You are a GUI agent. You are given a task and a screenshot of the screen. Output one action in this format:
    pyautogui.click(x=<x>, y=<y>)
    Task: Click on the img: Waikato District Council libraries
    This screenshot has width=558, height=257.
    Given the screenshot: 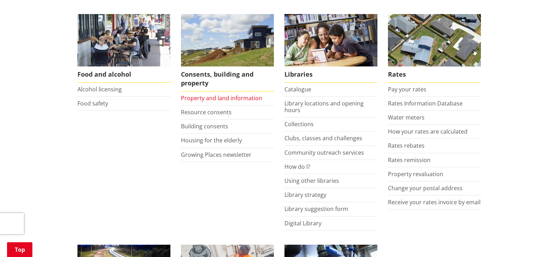 What is the action you would take?
    pyautogui.click(x=331, y=40)
    